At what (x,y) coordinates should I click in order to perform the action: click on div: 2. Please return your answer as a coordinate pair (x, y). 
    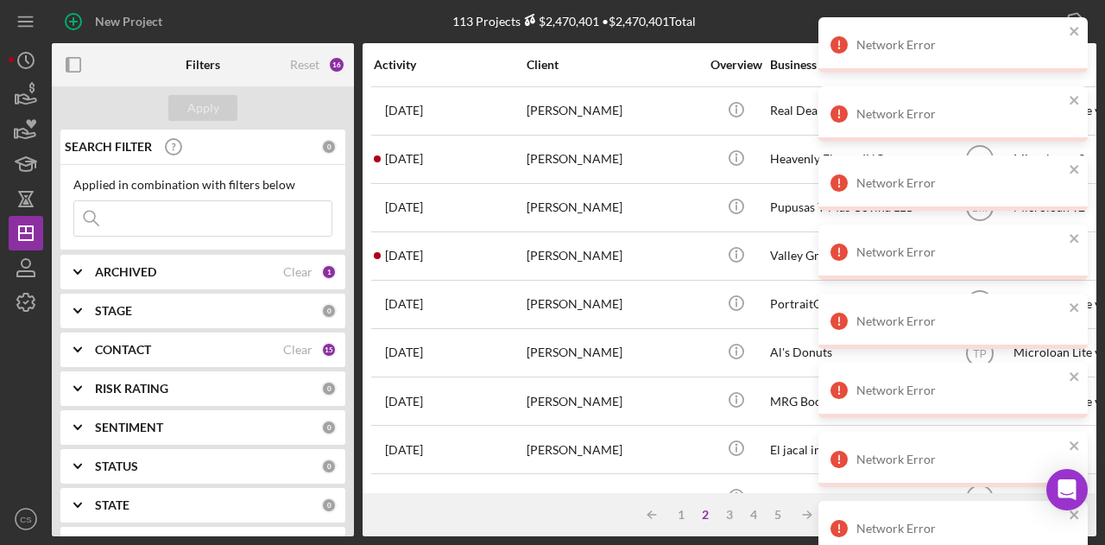
    Looking at the image, I should click on (705, 515).